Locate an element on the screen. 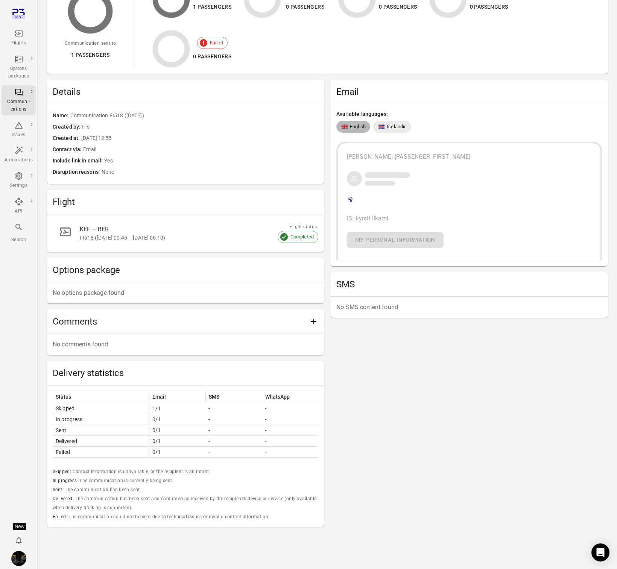 The width and height of the screenshot is (617, 569). div: Communication sent to is located at coordinates (90, 44).